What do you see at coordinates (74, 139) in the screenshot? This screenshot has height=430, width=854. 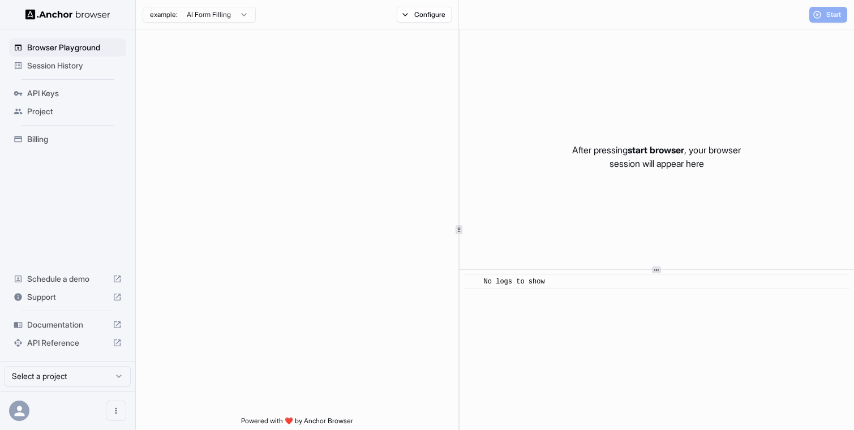 I see `span: Billing` at bounding box center [74, 139].